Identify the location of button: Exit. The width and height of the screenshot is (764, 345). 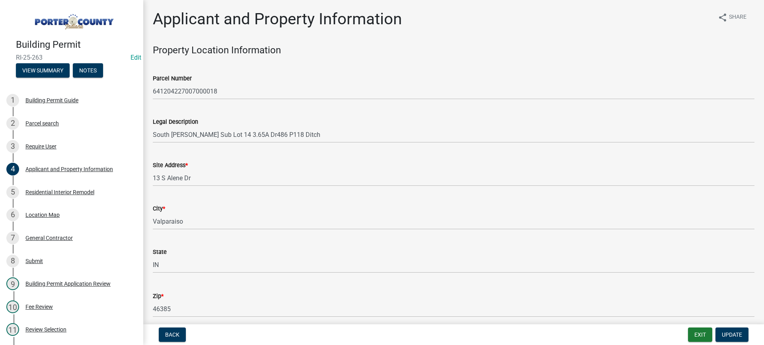
(700, 335).